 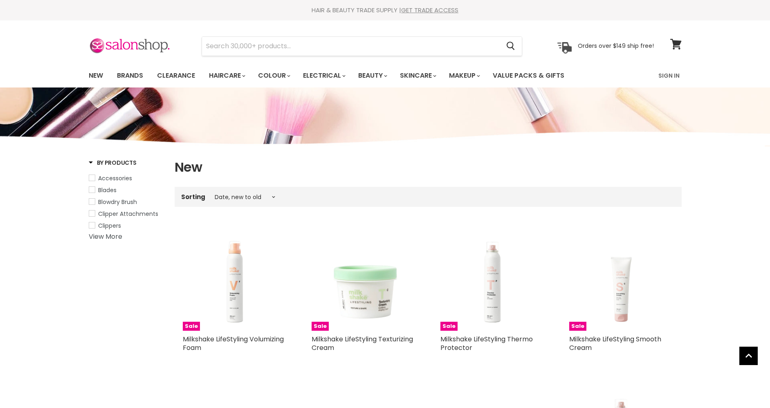 What do you see at coordinates (96, 76) in the screenshot?
I see `a: New` at bounding box center [96, 76].